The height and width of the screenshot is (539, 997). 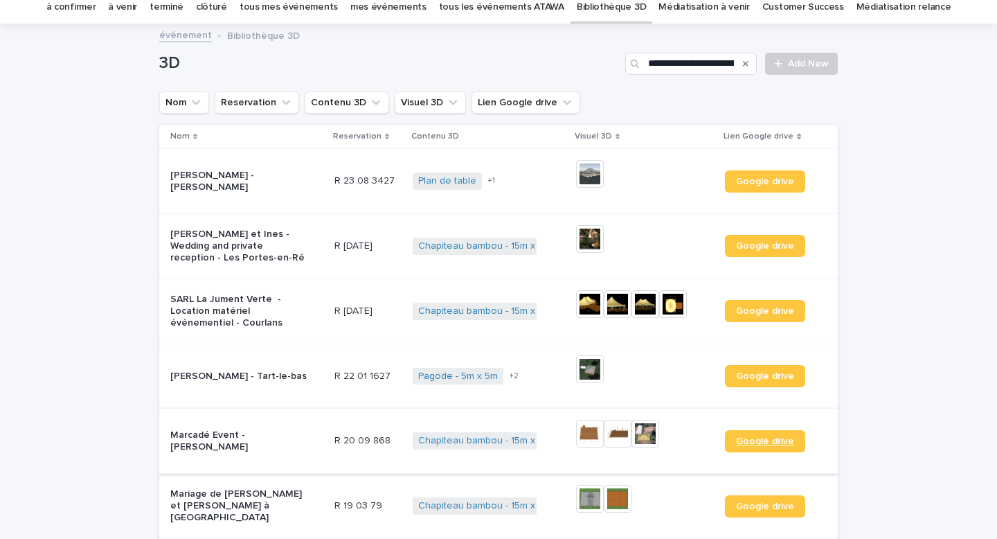 What do you see at coordinates (514, 376) in the screenshot?
I see `span: + 2` at bounding box center [514, 376].